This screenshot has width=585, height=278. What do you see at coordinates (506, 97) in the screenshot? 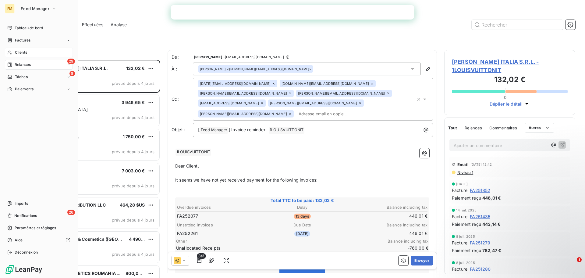
I see `span: 0` at bounding box center [506, 97].